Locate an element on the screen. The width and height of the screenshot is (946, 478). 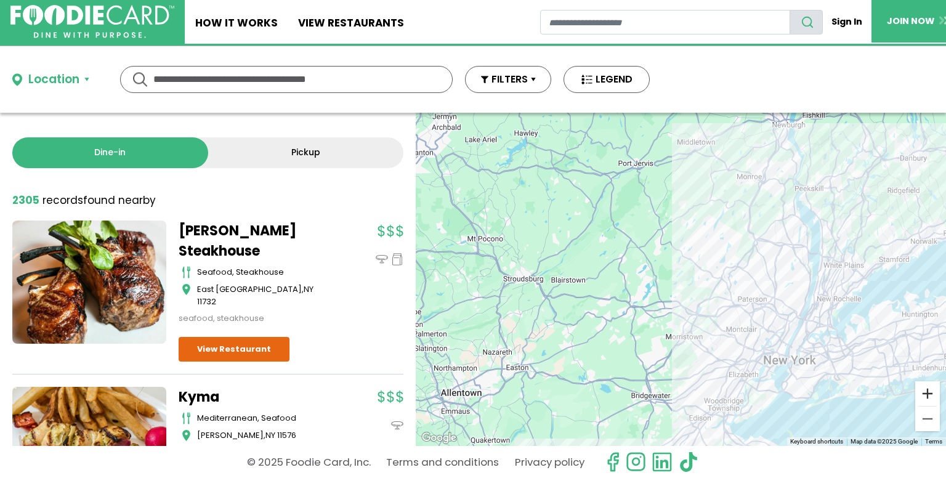
a: Privacy policy is located at coordinates (549, 462).